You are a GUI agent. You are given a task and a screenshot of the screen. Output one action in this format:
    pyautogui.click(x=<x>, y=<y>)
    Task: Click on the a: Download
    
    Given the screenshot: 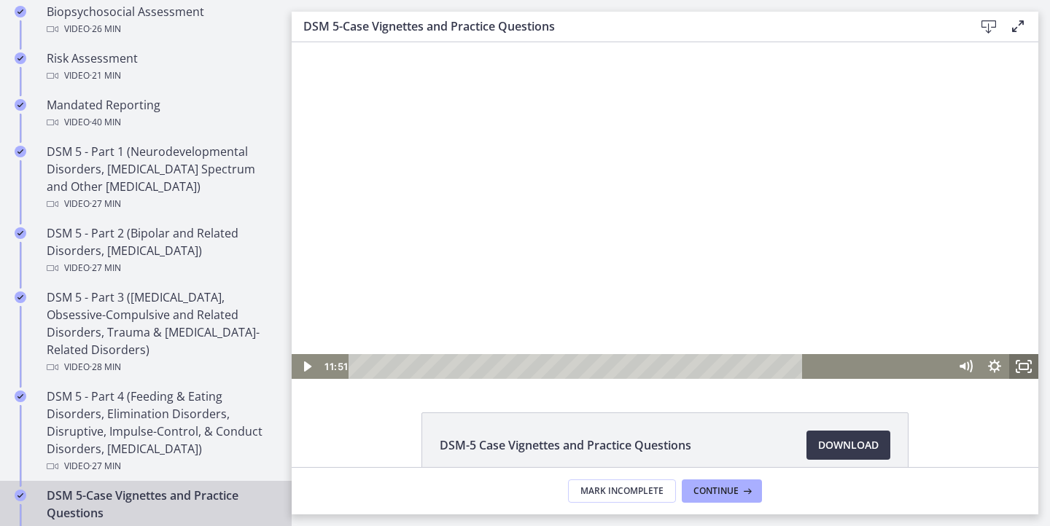 What is the action you would take?
    pyautogui.click(x=848, y=446)
    